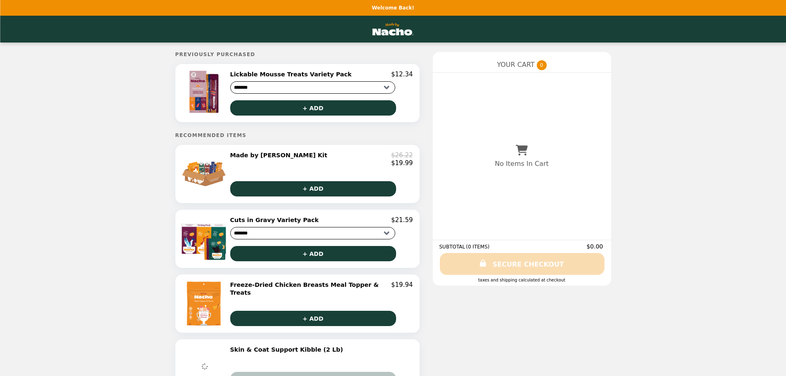 This screenshot has width=786, height=376. What do you see at coordinates (402, 220) in the screenshot?
I see `p: $21.59` at bounding box center [402, 220].